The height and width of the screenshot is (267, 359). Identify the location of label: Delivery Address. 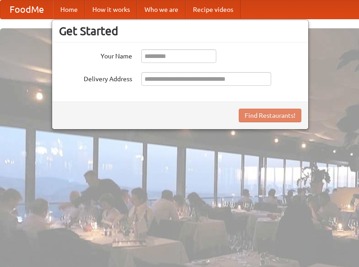
(96, 78).